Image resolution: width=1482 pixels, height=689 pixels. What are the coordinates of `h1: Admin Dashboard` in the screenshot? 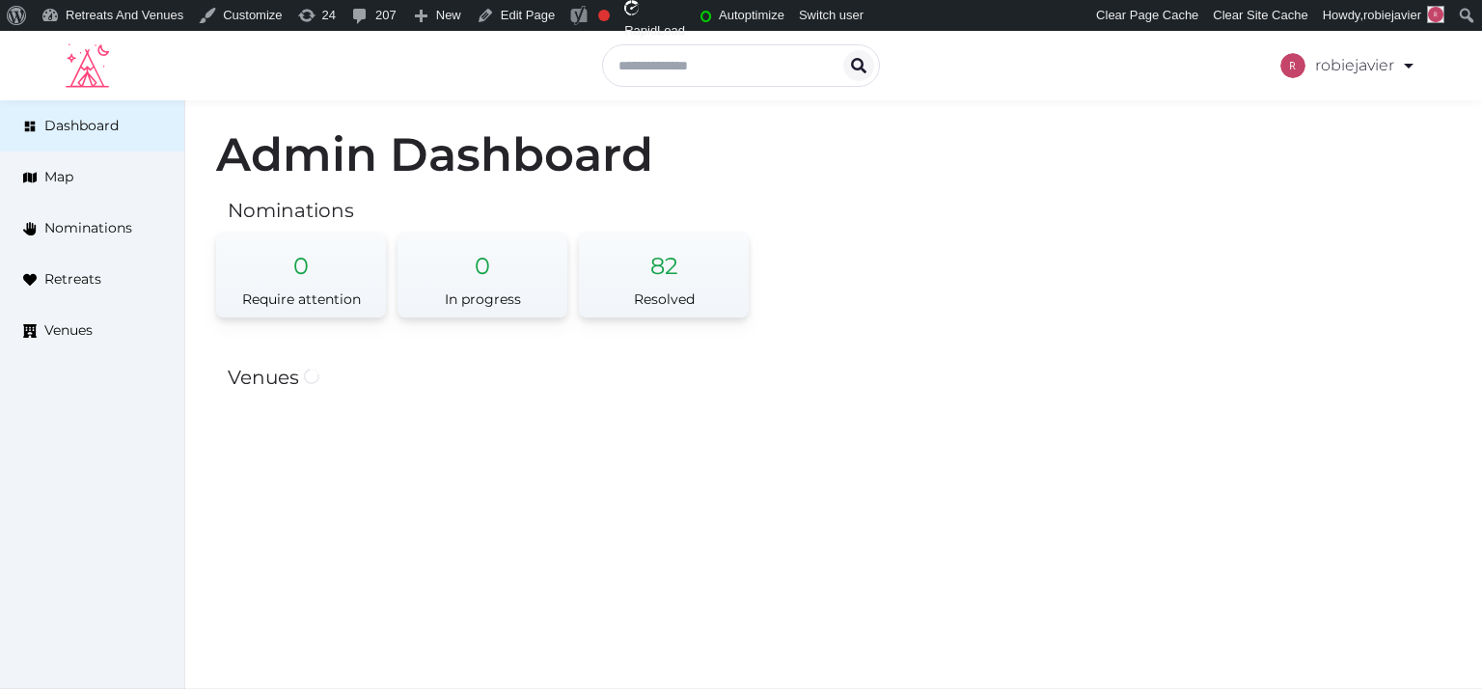 It's located at (833, 154).